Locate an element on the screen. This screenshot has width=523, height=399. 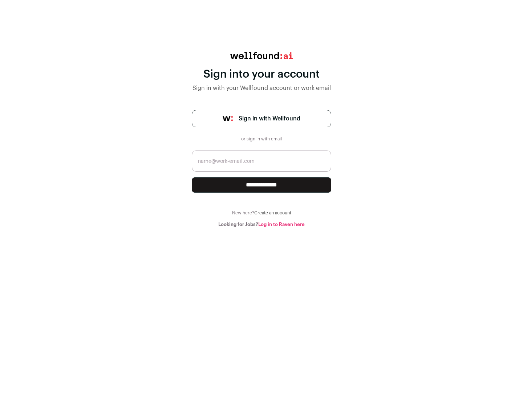
div: or sign in with email is located at coordinates (261, 139).